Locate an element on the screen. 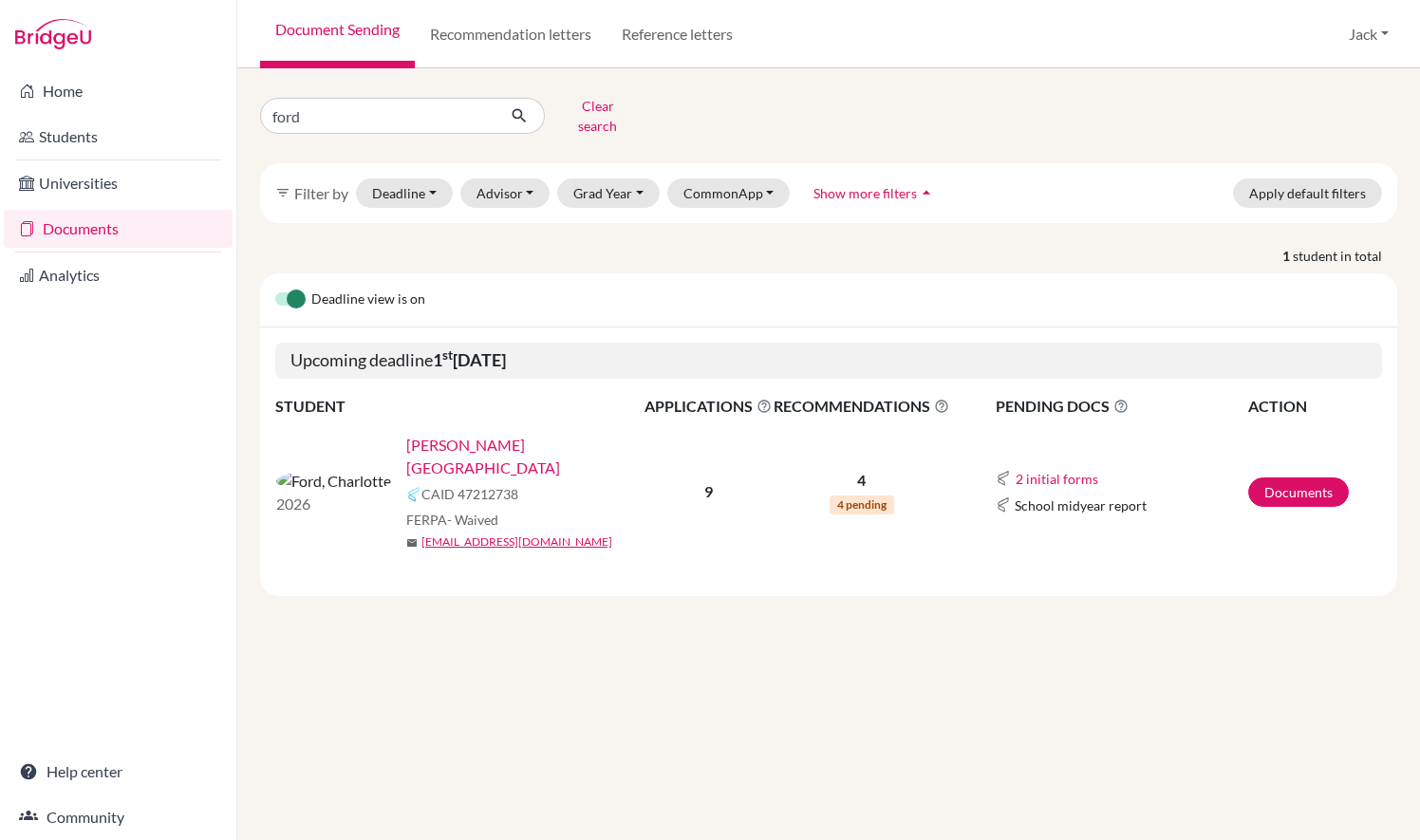 The width and height of the screenshot is (1420, 840). span: - Waived is located at coordinates (473, 519).